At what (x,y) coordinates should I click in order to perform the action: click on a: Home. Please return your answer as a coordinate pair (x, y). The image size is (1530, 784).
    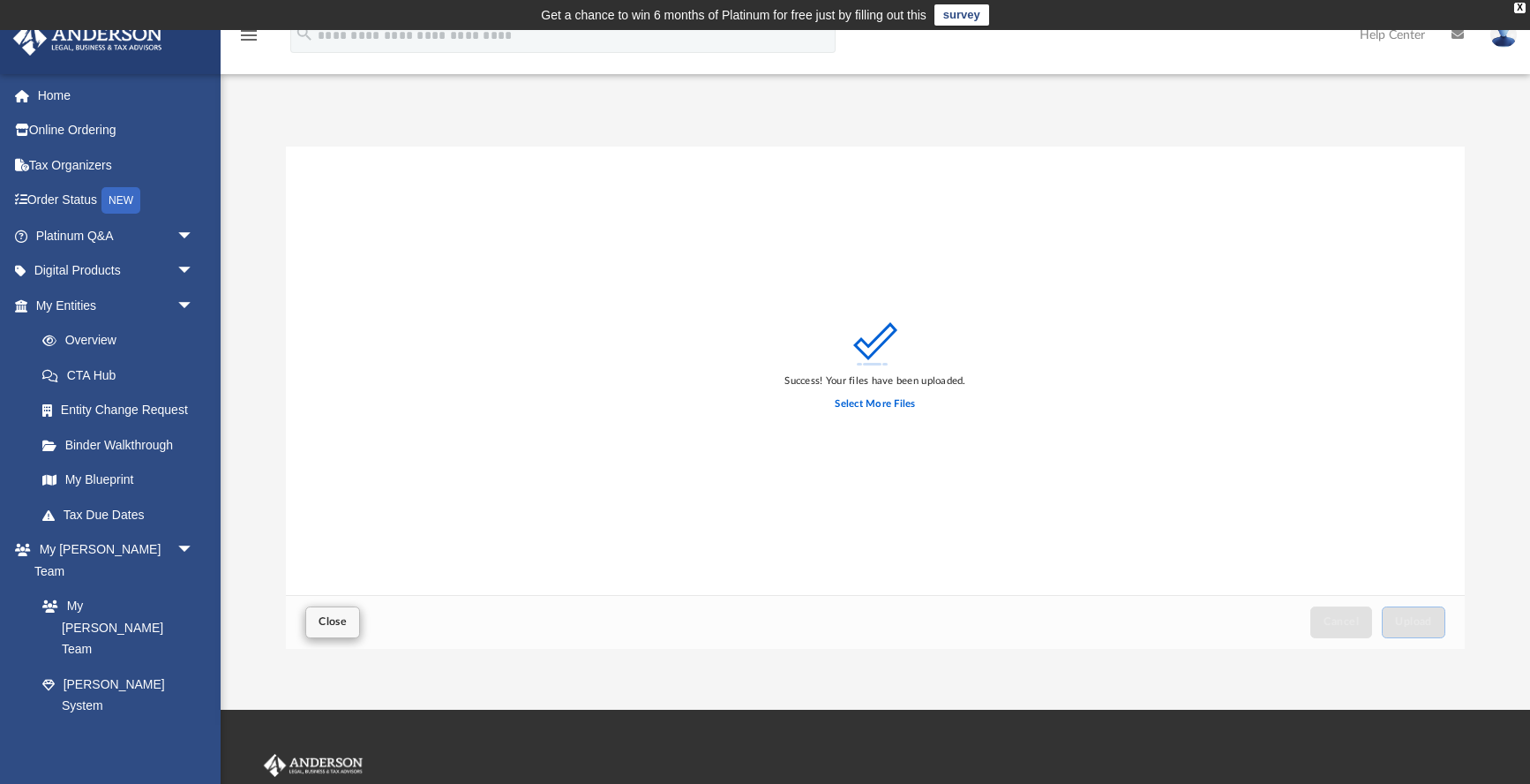
    Looking at the image, I should click on (116, 96).